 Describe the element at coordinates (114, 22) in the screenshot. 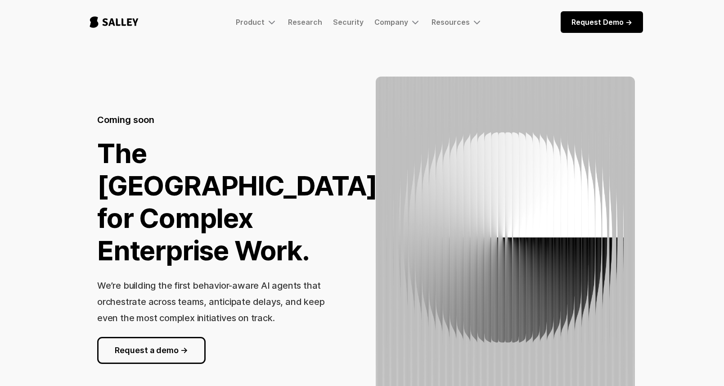

I see `a: home` at that location.